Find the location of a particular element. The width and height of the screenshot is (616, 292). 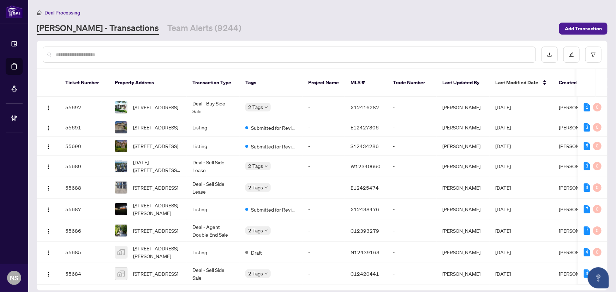

td: 55687 is located at coordinates (84, 209).